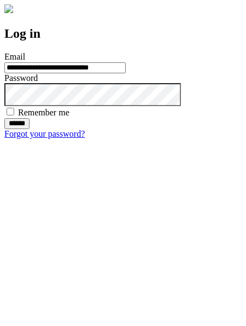 This screenshot has height=326, width=246. Describe the element at coordinates (123, 33) in the screenshot. I see `h2: Log in` at that location.